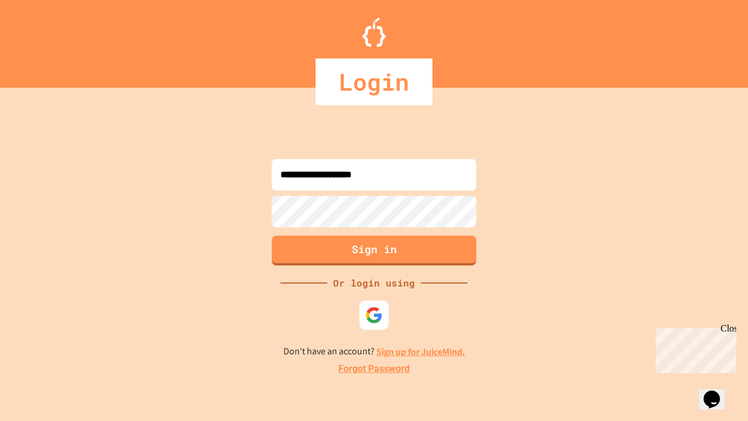 This screenshot has width=748, height=421. I want to click on div: Or login using, so click(374, 283).